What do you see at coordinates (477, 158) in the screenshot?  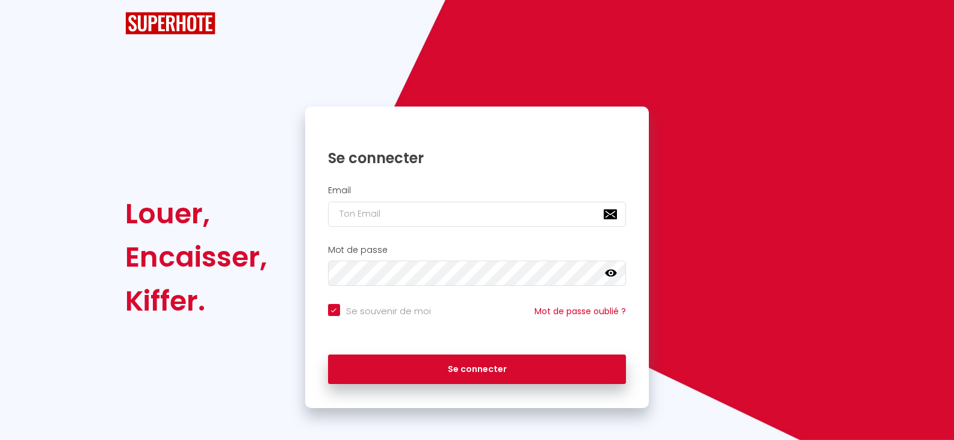 I see `h1: Se connecter` at bounding box center [477, 158].